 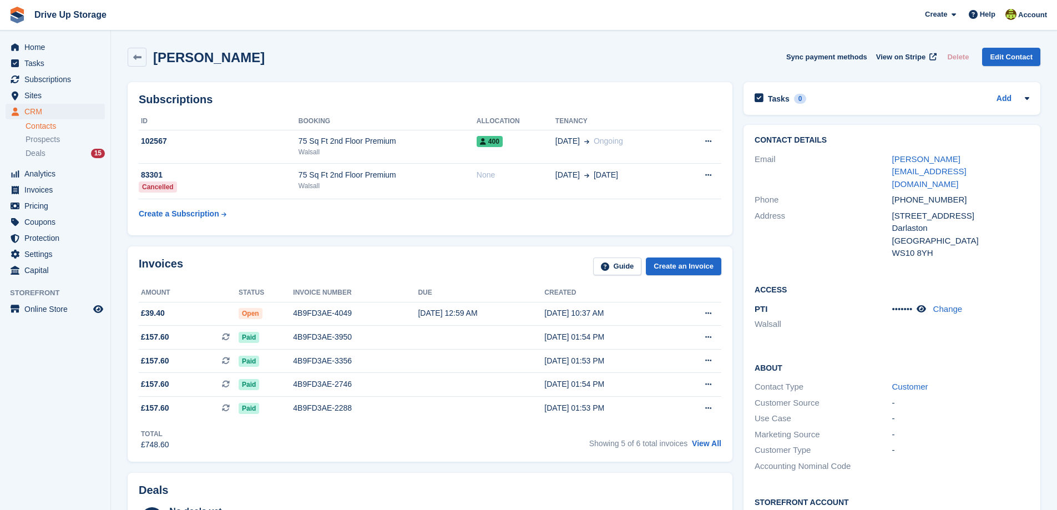 I want to click on span: Pricing, so click(x=58, y=206).